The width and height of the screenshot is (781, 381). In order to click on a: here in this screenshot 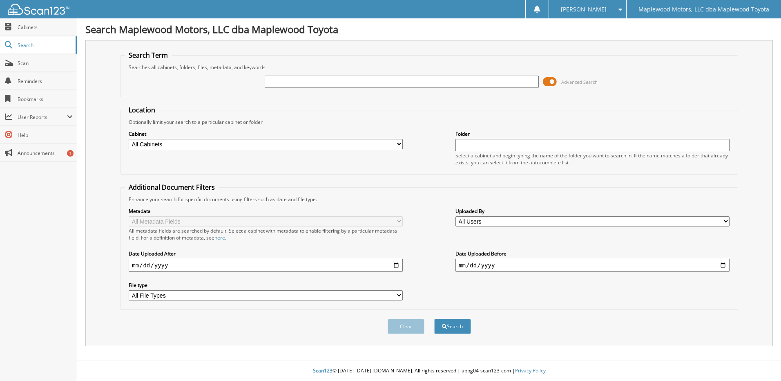, I will do `click(220, 237)`.